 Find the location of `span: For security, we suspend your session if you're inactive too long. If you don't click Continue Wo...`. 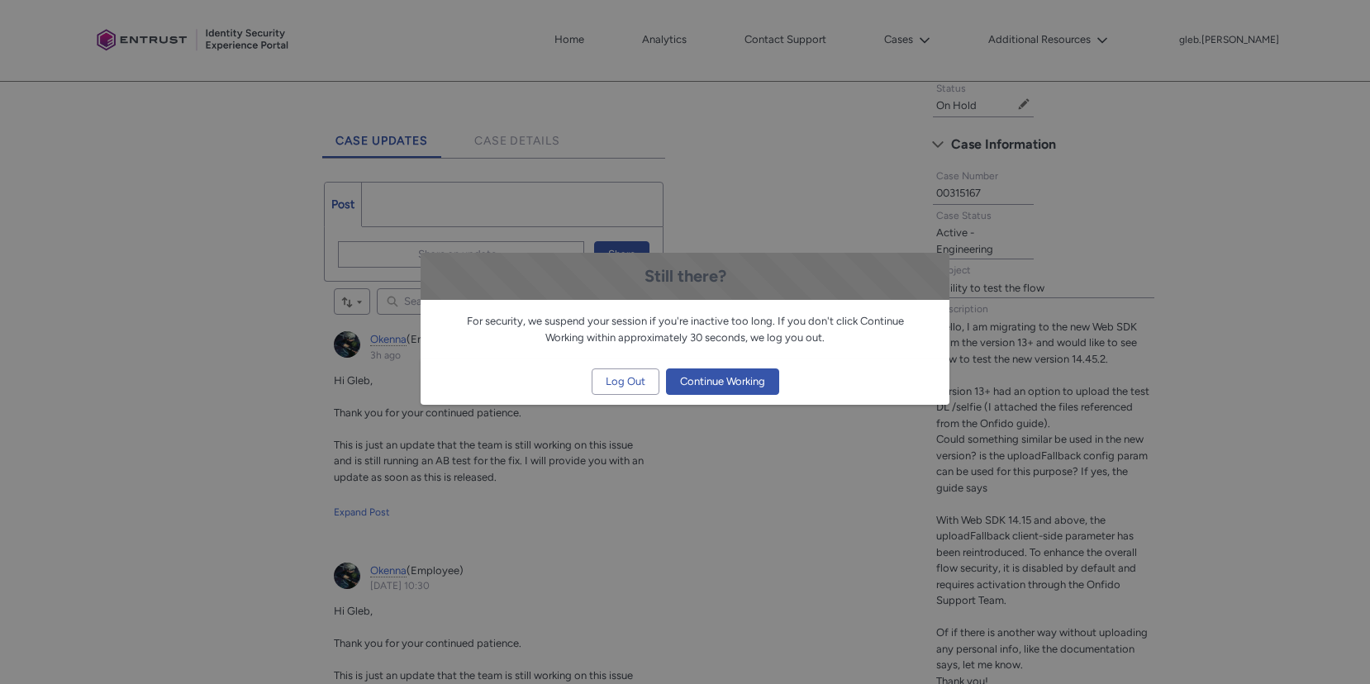

span: For security, we suspend your session if you're inactive too long. If you don't click Continue Wo... is located at coordinates (685, 329).